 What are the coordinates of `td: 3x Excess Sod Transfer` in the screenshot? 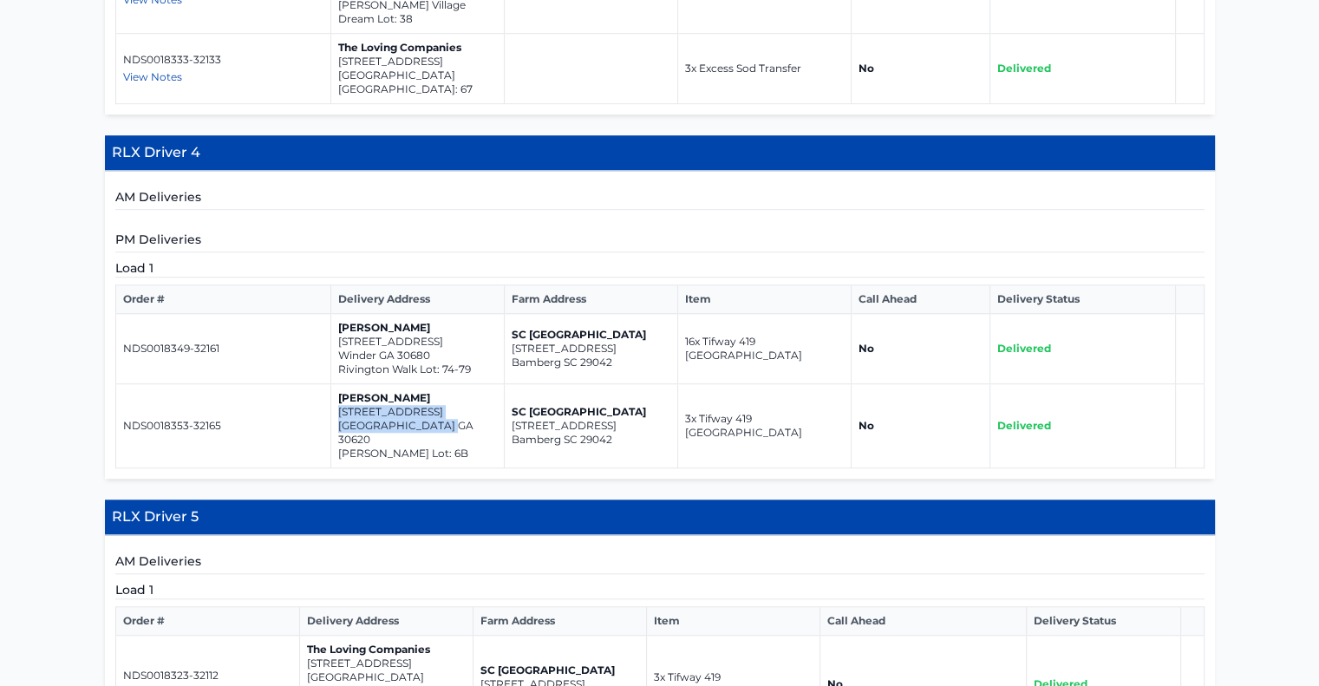 It's located at (764, 68).